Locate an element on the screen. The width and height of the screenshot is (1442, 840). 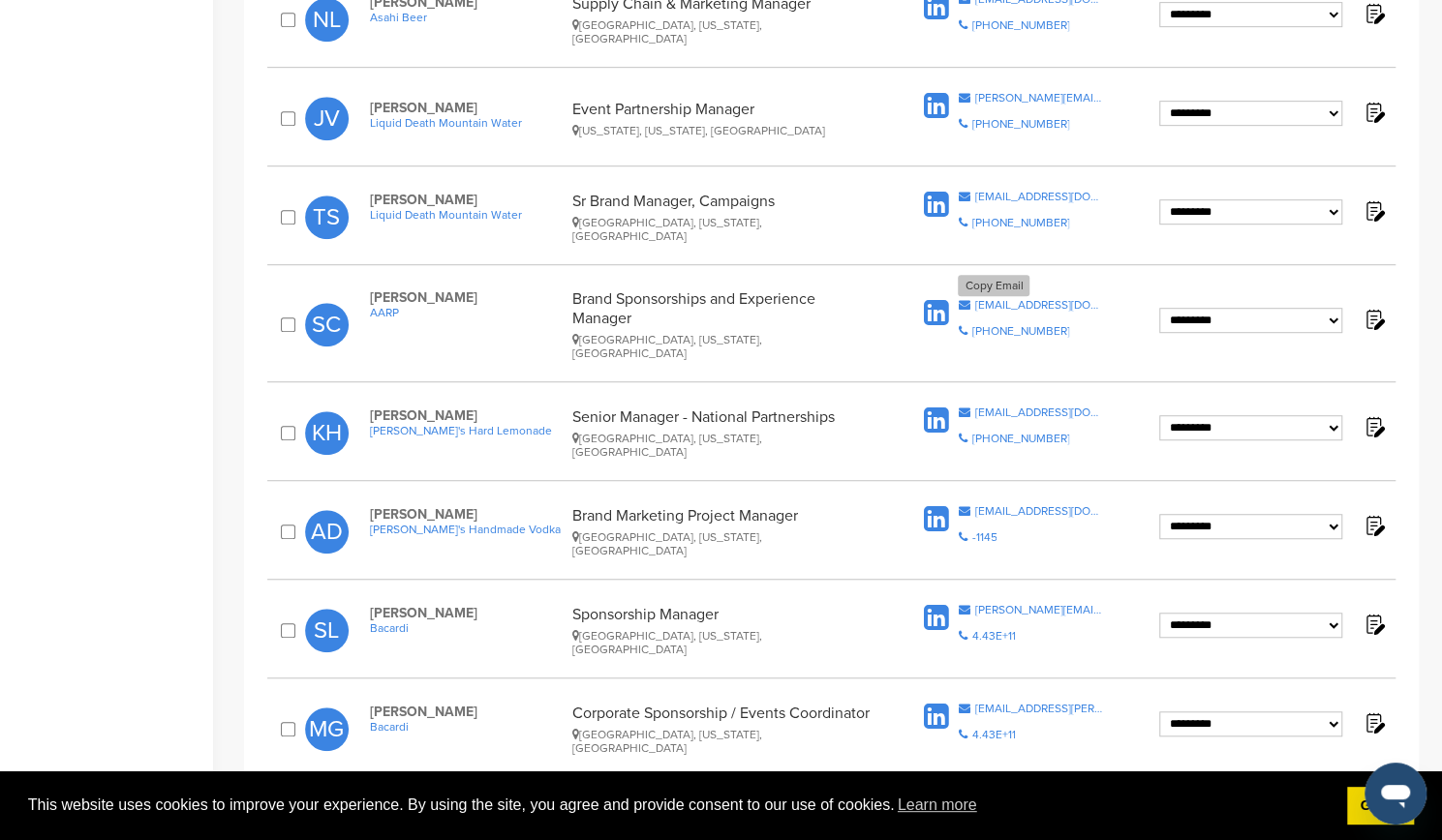
div: -1145 is located at coordinates (983, 537).